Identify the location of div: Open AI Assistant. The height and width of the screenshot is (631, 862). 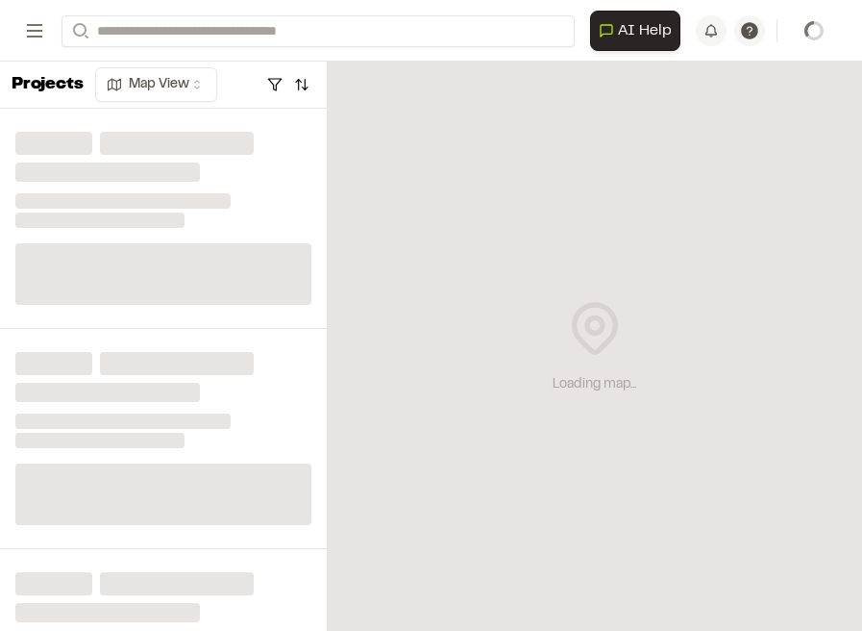
(639, 31).